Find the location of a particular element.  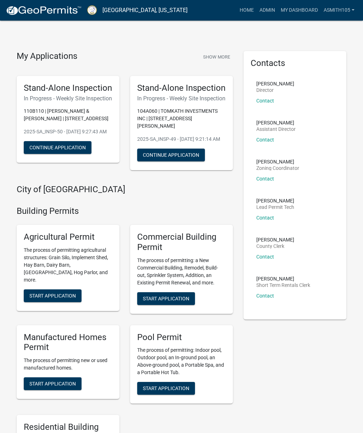

p: The process of permitting: Indoor pool, Outdoor pool, an In-ground pool, an Above-ground pool, a ... is located at coordinates (182, 362).